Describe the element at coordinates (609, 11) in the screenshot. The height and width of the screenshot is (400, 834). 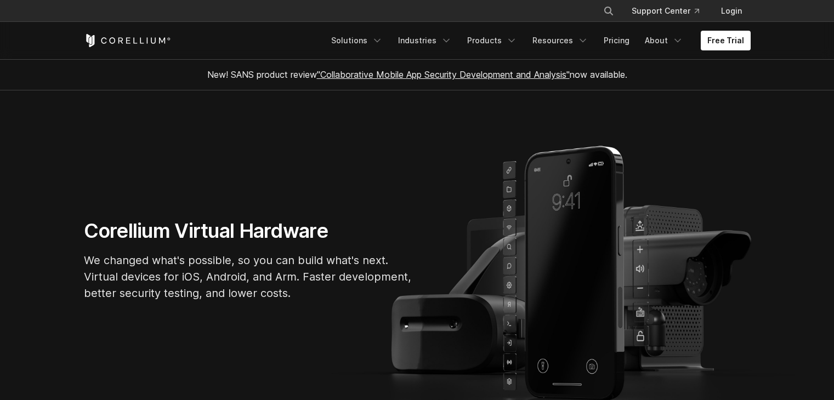
I see `button: Search` at that location.